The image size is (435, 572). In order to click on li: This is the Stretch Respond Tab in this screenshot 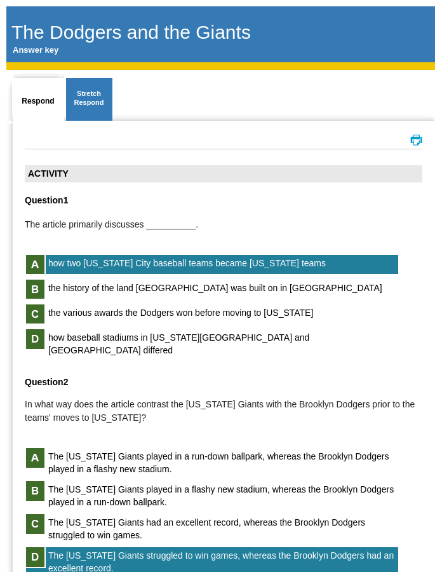, I will do `click(89, 95)`.